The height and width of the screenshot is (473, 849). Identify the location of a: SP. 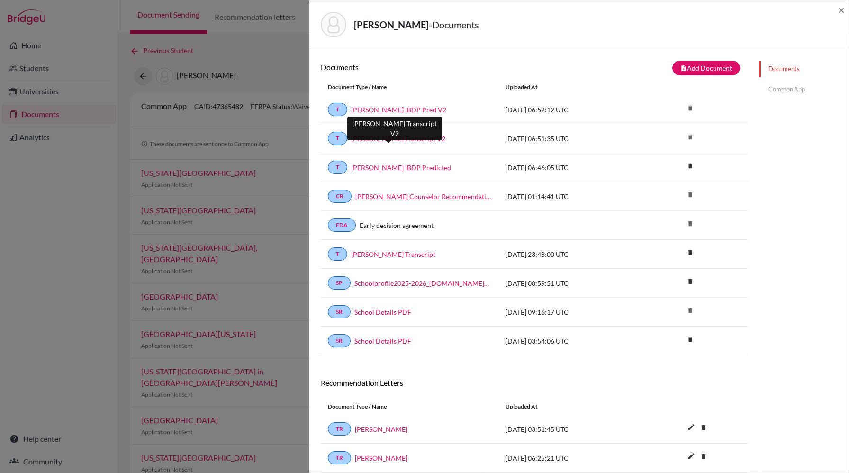
(339, 283).